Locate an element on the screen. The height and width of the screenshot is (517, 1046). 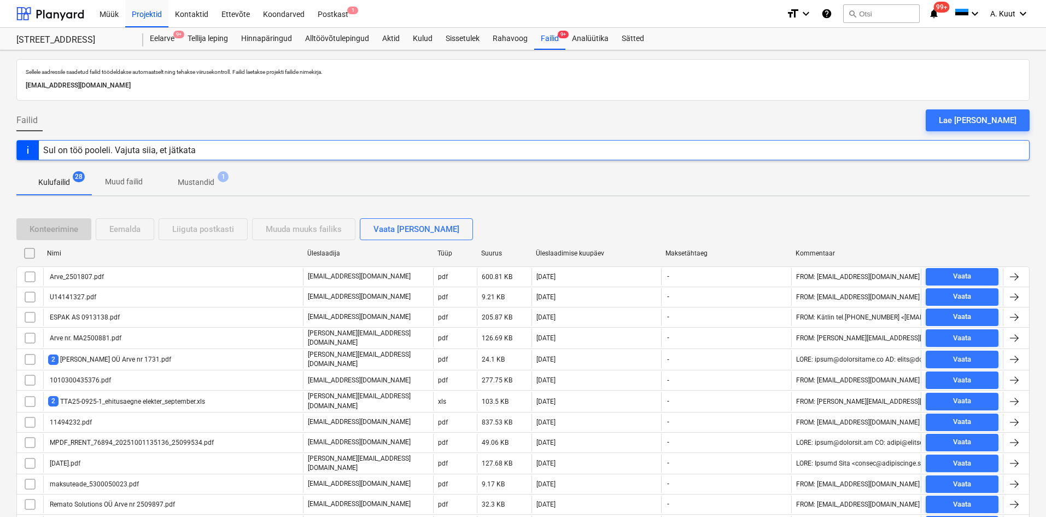
div: U14141327.pdf is located at coordinates (72, 297).